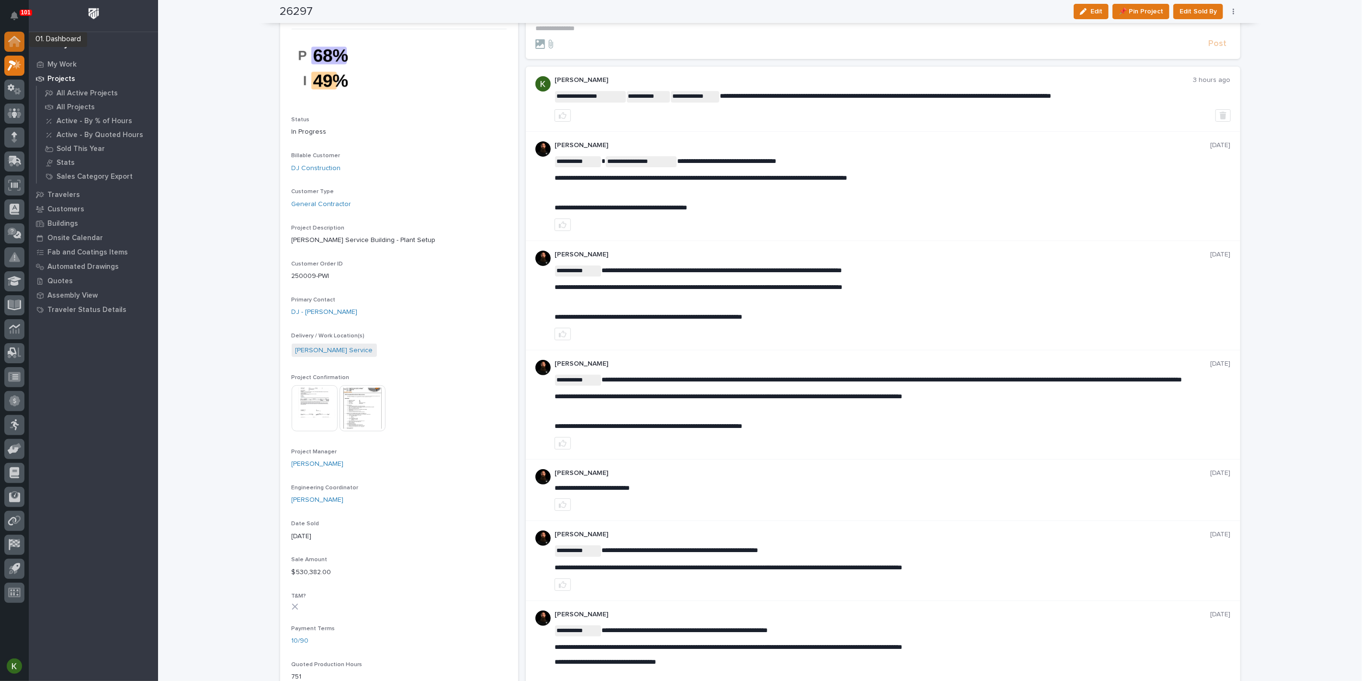  Describe the element at coordinates (97, 93) in the screenshot. I see `a: All Active Projects` at that location.